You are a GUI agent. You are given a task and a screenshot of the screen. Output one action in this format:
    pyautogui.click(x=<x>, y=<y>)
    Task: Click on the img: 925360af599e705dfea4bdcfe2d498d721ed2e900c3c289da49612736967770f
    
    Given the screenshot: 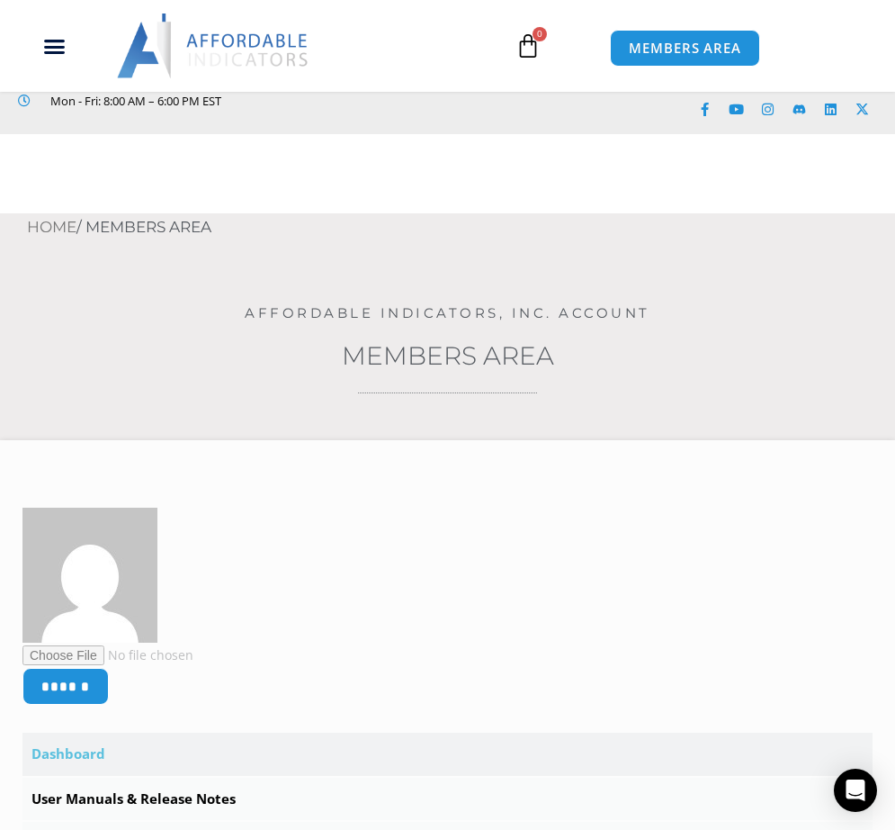 What is the action you would take?
    pyautogui.click(x=90, y=575)
    